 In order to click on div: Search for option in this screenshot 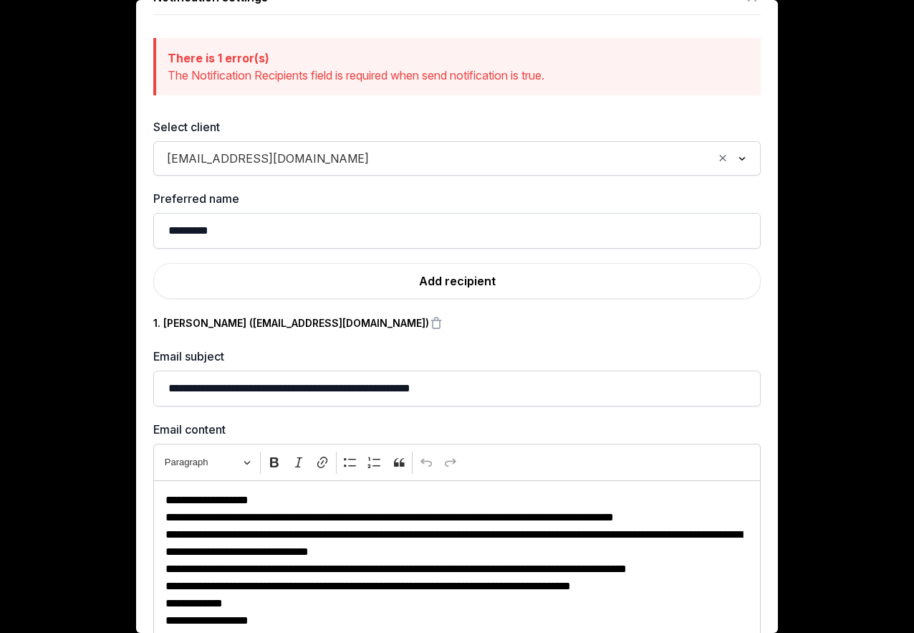, I will do `click(457, 158)`.